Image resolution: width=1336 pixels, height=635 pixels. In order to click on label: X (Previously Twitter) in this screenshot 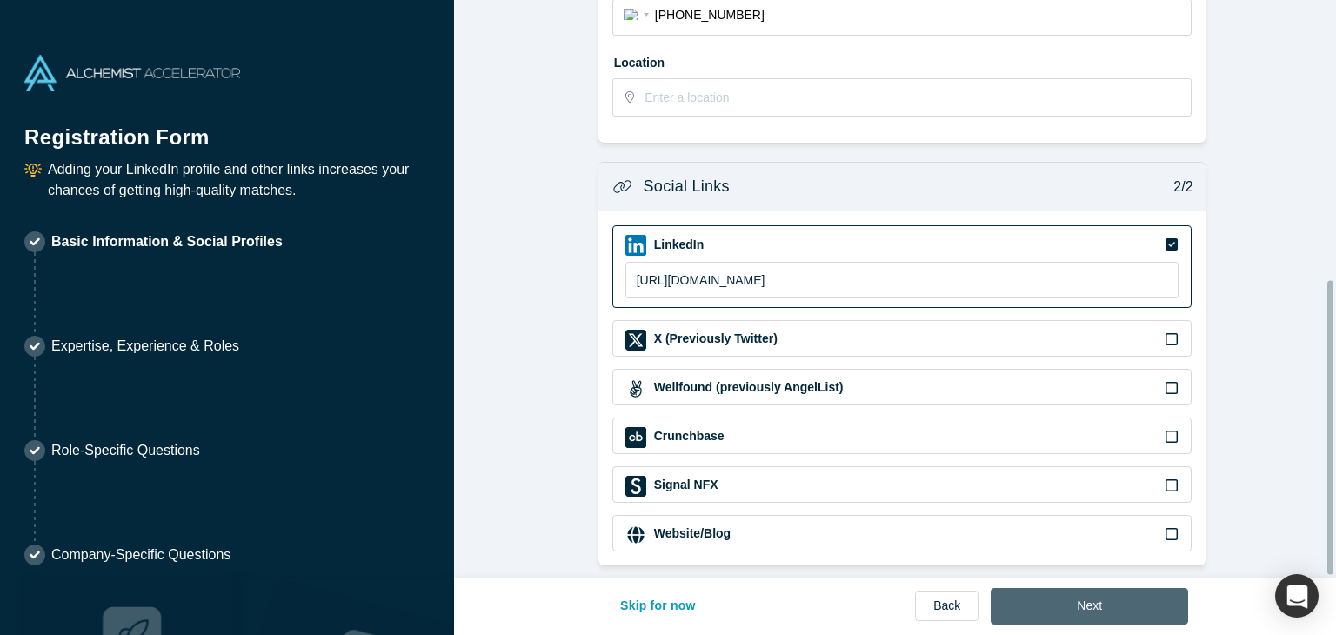, I will do `click(715, 338)`.